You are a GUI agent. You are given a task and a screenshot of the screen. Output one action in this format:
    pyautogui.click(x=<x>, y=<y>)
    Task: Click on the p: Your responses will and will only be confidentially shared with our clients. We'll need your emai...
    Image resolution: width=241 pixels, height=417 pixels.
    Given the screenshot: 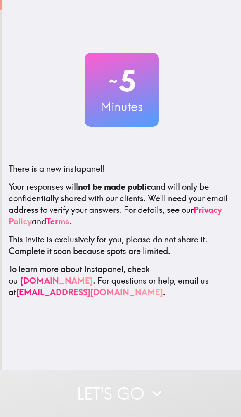 What is the action you would take?
    pyautogui.click(x=121, y=204)
    